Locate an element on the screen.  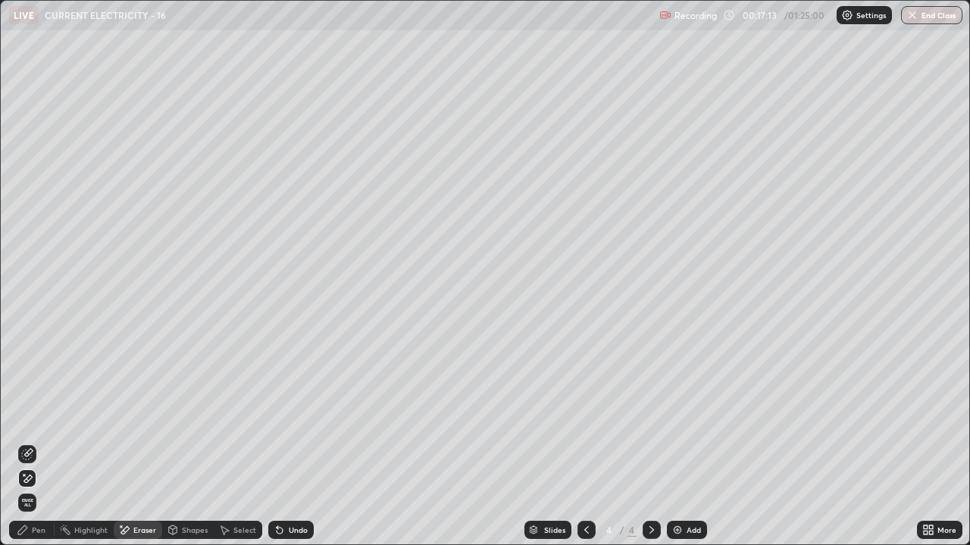
img: end-class-cross is located at coordinates (912, 15).